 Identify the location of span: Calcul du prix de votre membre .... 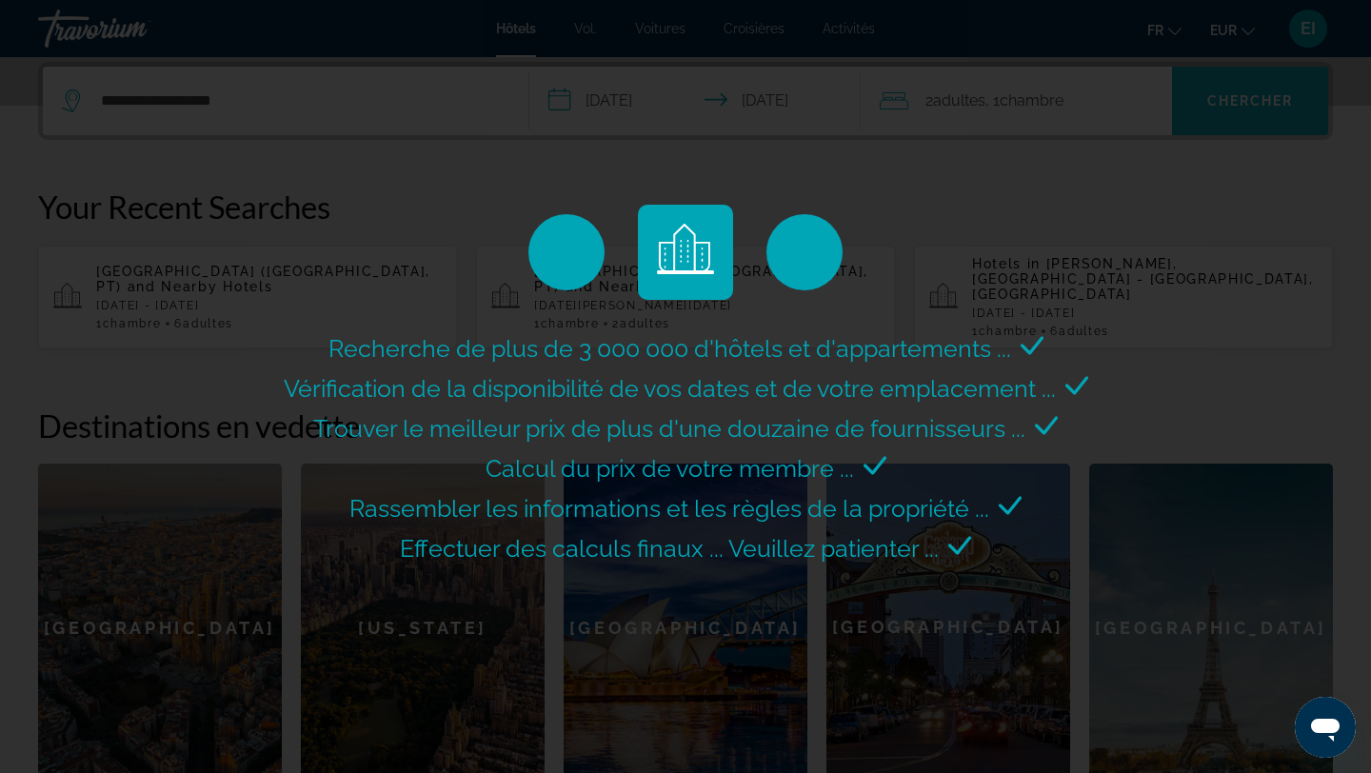
(669, 468).